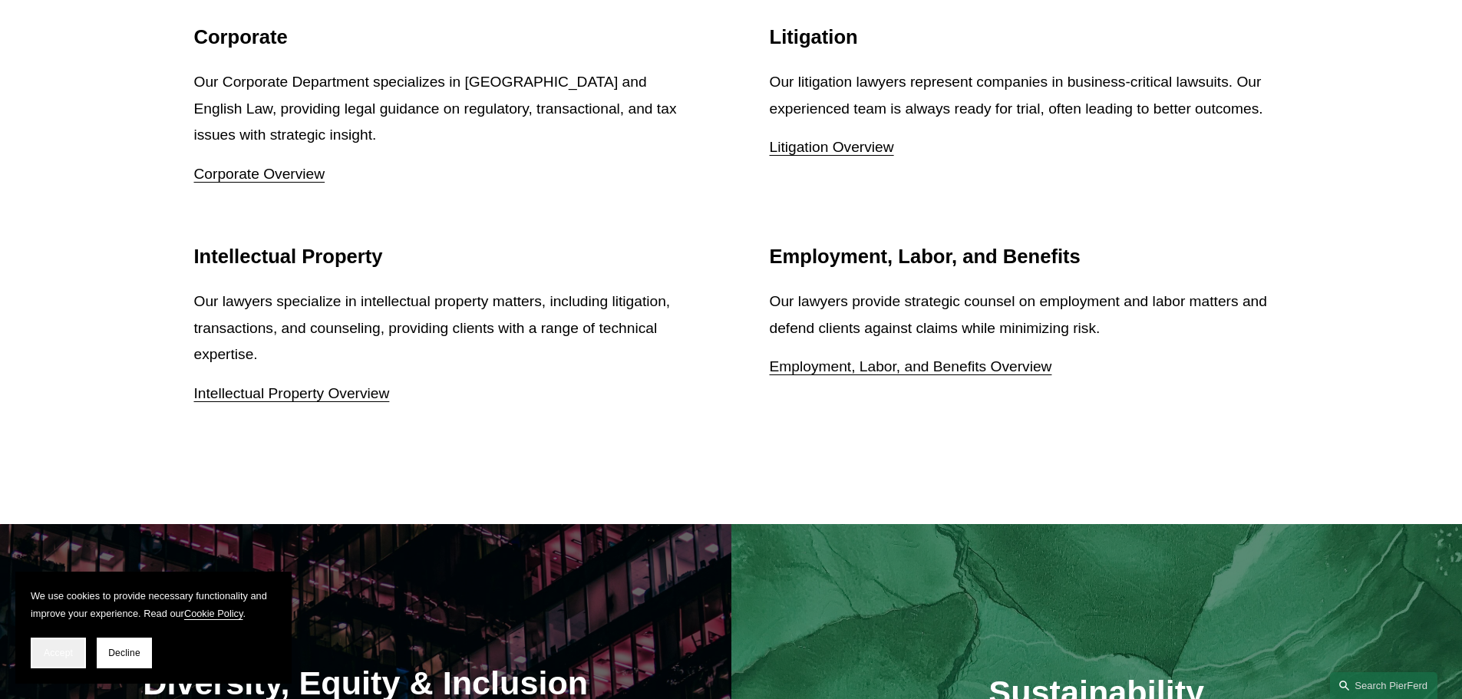  I want to click on button: Accept, so click(58, 653).